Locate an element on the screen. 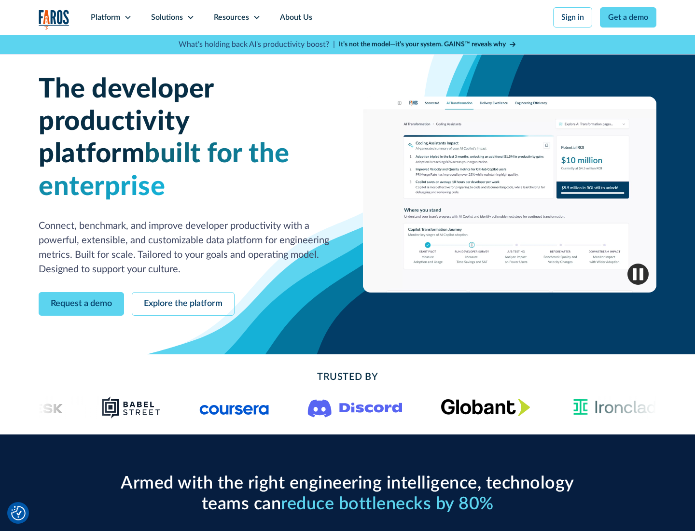 This screenshot has width=695, height=531. button: Pause video is located at coordinates (638, 274).